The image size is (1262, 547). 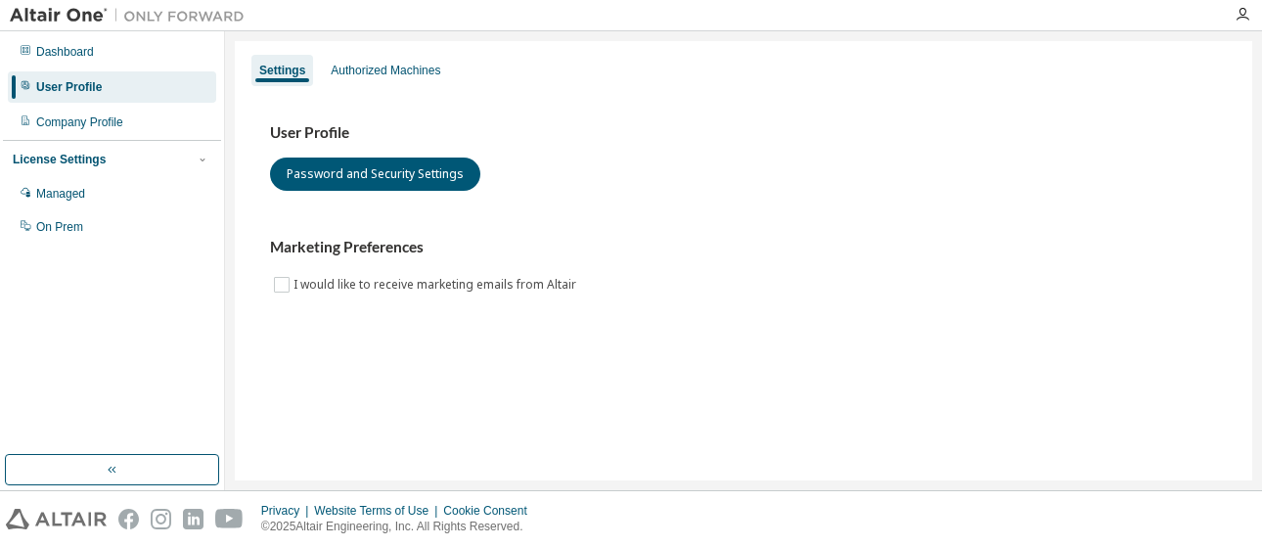 What do you see at coordinates (79, 122) in the screenshot?
I see `div: Company Profile` at bounding box center [79, 122].